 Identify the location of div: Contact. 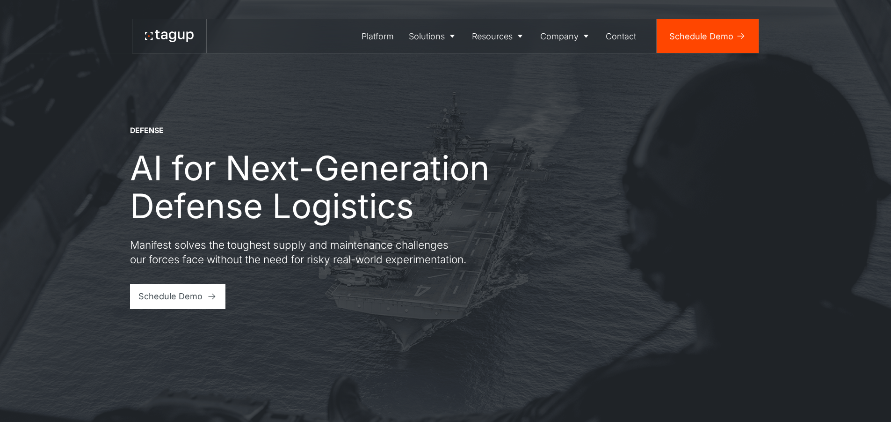
(621, 36).